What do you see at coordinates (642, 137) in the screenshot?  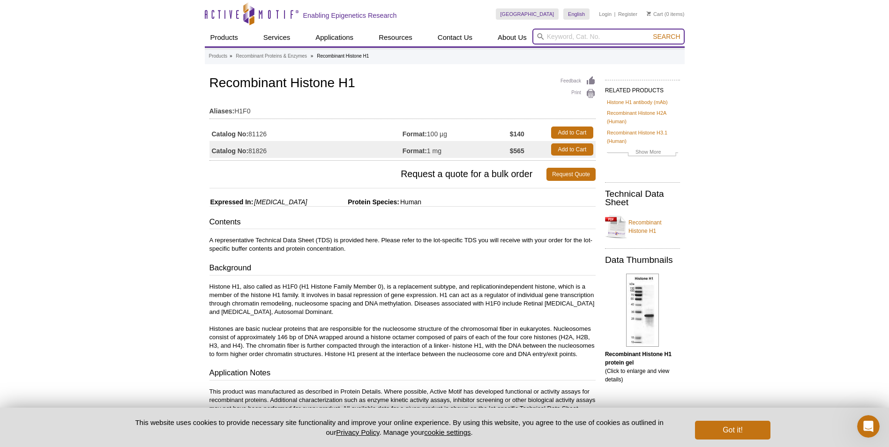 I see `a: Recombinant Histone H3.1 (Human)` at bounding box center [642, 137].